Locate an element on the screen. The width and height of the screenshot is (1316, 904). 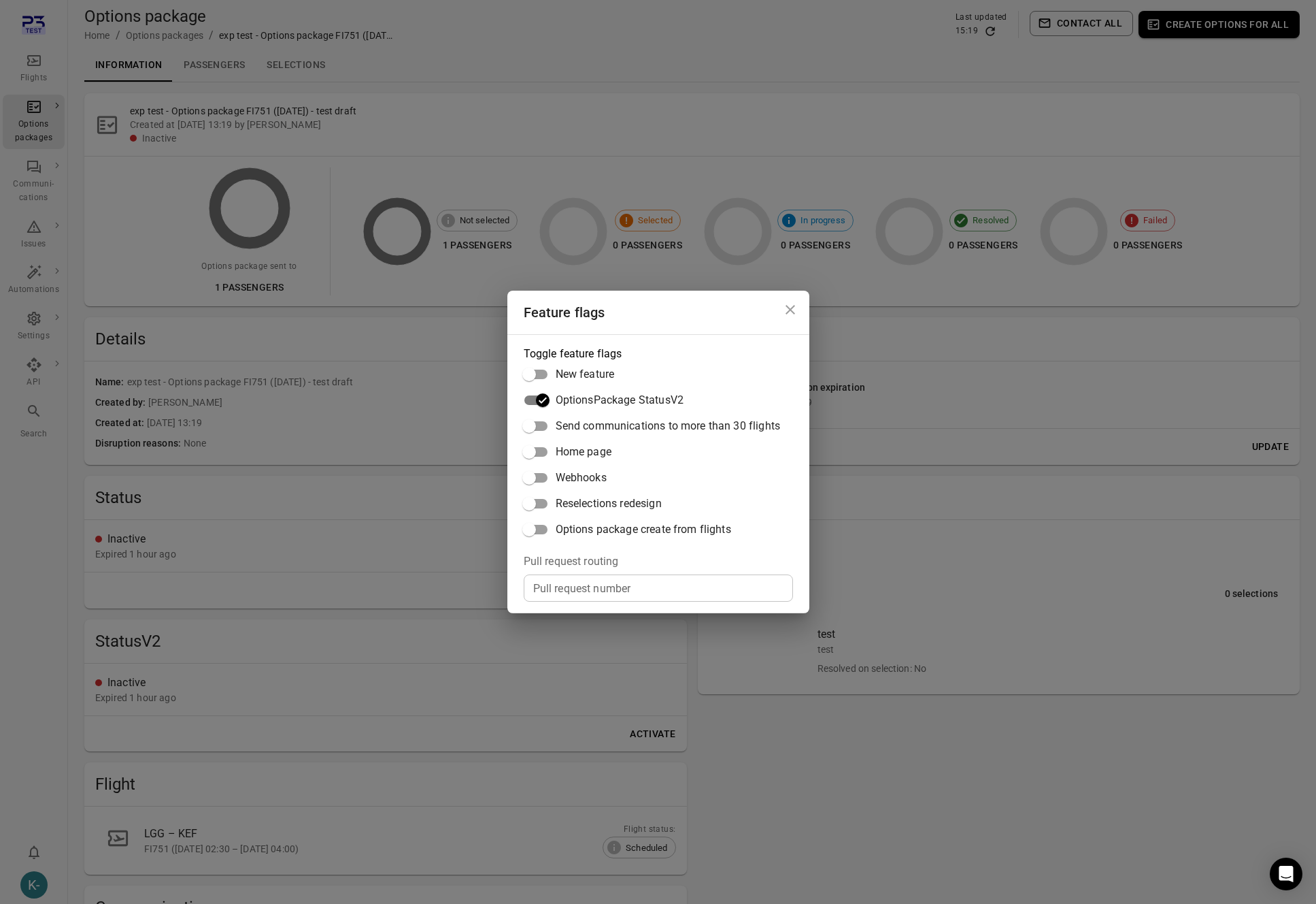
span: Options package create from flights is located at coordinates (644, 530).